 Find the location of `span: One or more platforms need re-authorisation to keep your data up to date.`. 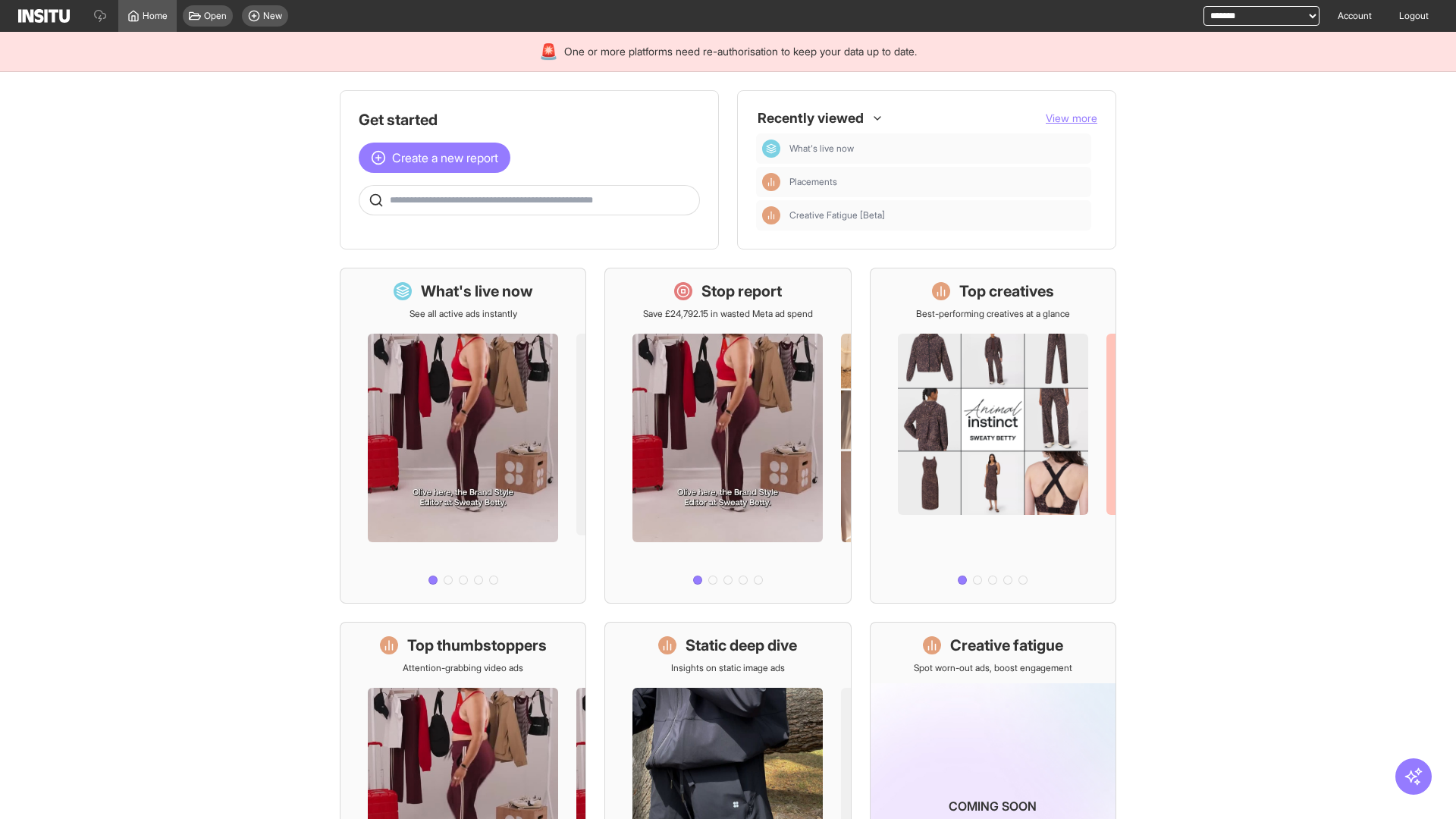

span: One or more platforms need re-authorisation to keep your data up to date. is located at coordinates (740, 52).